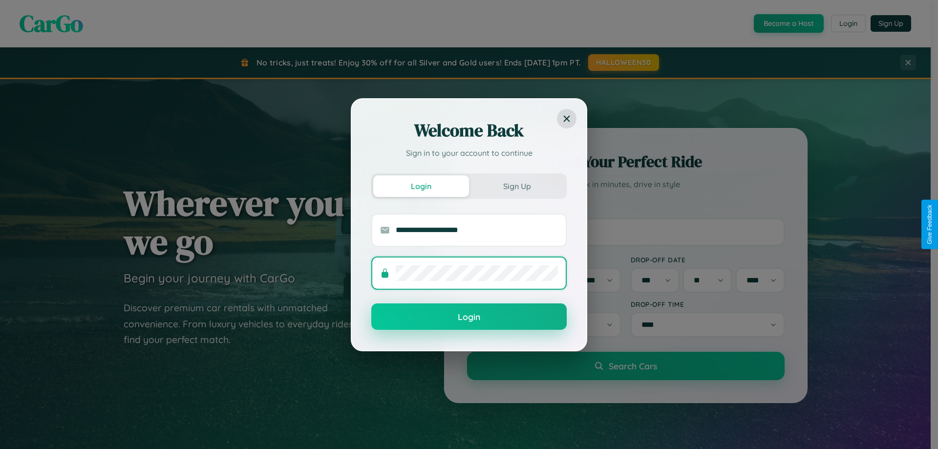 This screenshot has height=449, width=938. I want to click on h2: Welcome Back, so click(469, 130).